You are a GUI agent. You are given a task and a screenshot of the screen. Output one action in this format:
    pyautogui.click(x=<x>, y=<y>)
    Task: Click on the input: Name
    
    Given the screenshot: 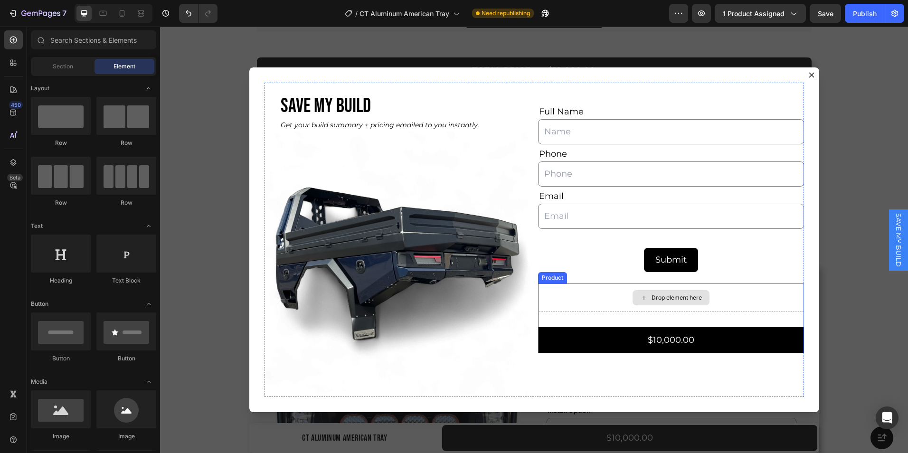 What is the action you would take?
    pyautogui.click(x=511, y=105)
    